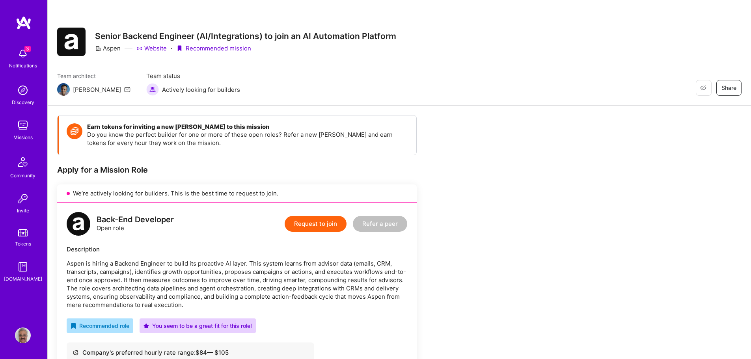 The width and height of the screenshot is (751, 359). Describe the element at coordinates (23, 175) in the screenshot. I see `div: Community` at that location.